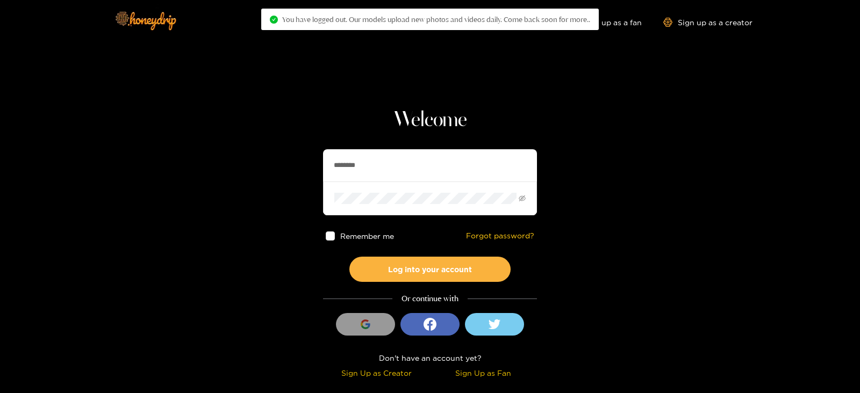  I want to click on h1: Welcome, so click(430, 120).